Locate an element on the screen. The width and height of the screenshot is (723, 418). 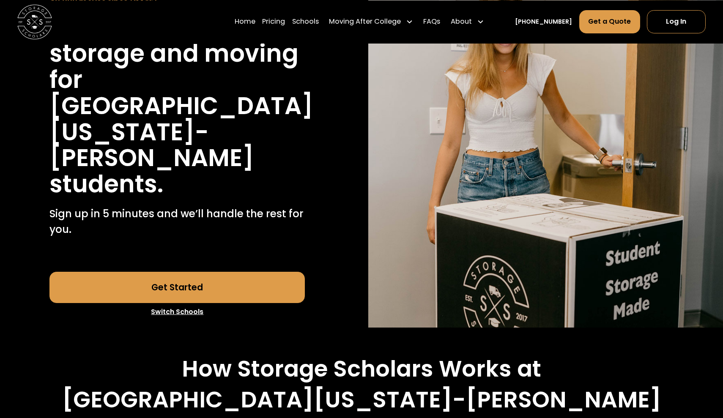
h1: Stress free student storage and moving for is located at coordinates (177, 54).